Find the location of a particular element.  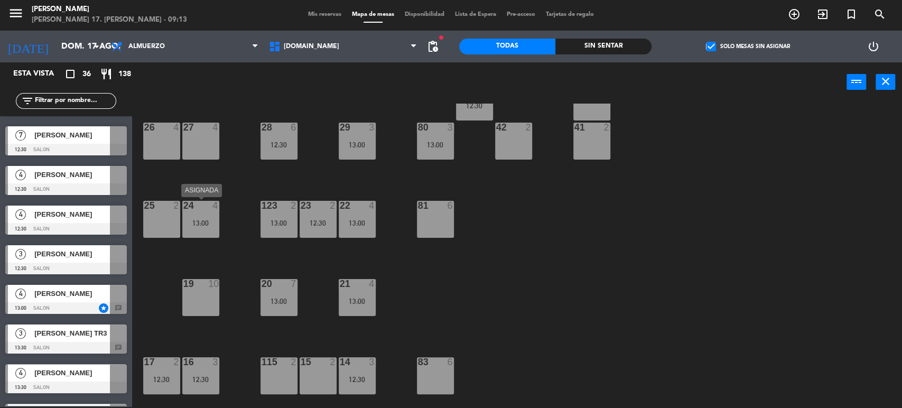

span: Mis reservas is located at coordinates (324, 14).